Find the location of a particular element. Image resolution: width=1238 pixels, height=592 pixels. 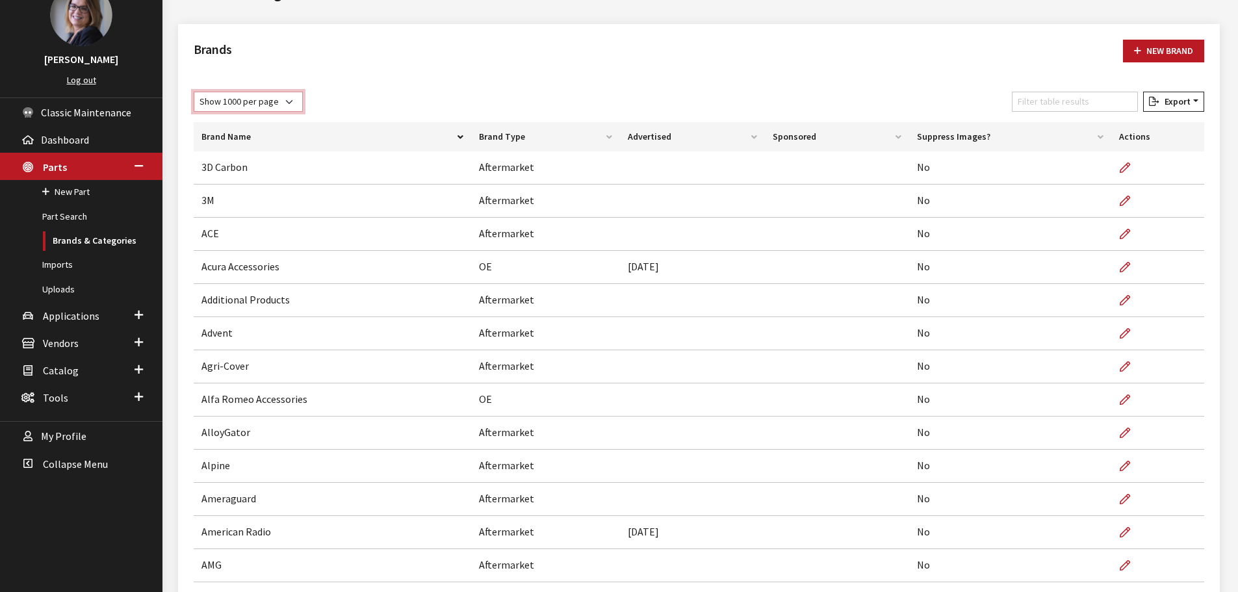

span: Dashboard is located at coordinates (65, 140).